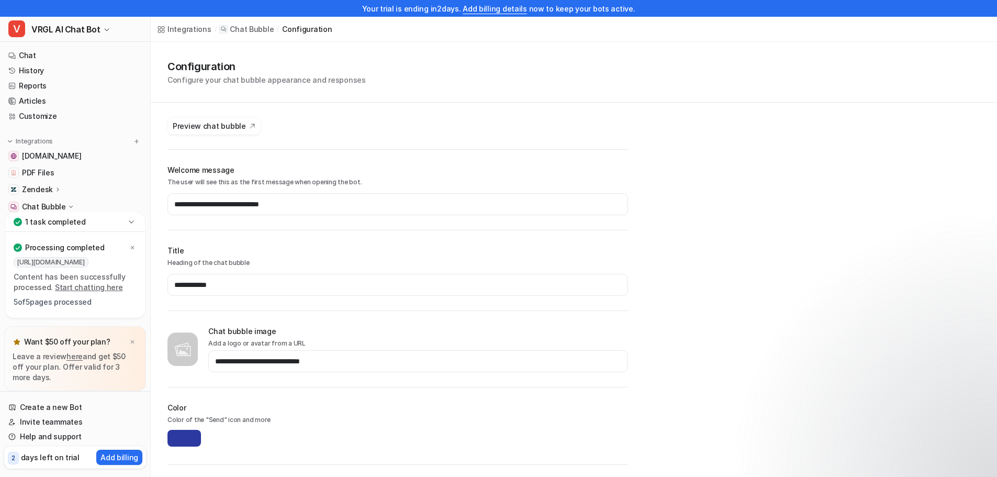 Image resolution: width=997 pixels, height=477 pixels. I want to click on h2: Color, so click(398, 407).